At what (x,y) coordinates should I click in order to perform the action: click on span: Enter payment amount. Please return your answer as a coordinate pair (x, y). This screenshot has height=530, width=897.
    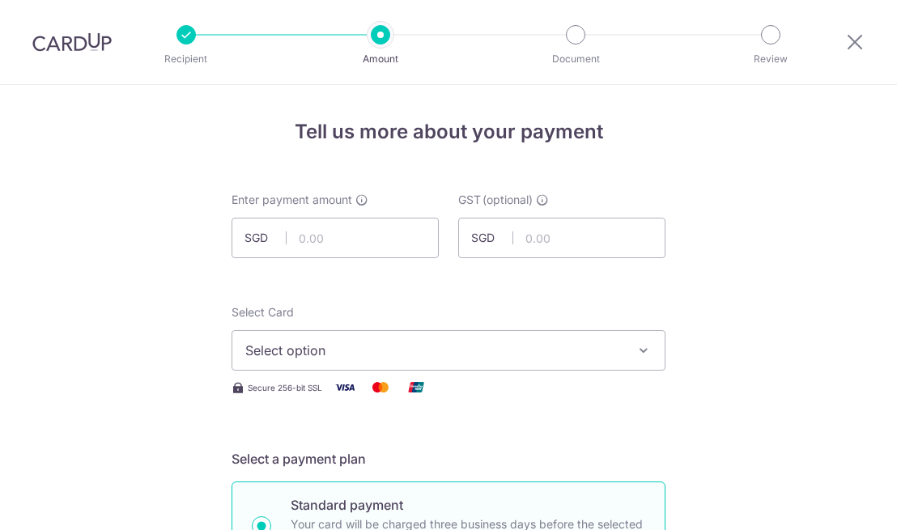
    Looking at the image, I should click on (291, 200).